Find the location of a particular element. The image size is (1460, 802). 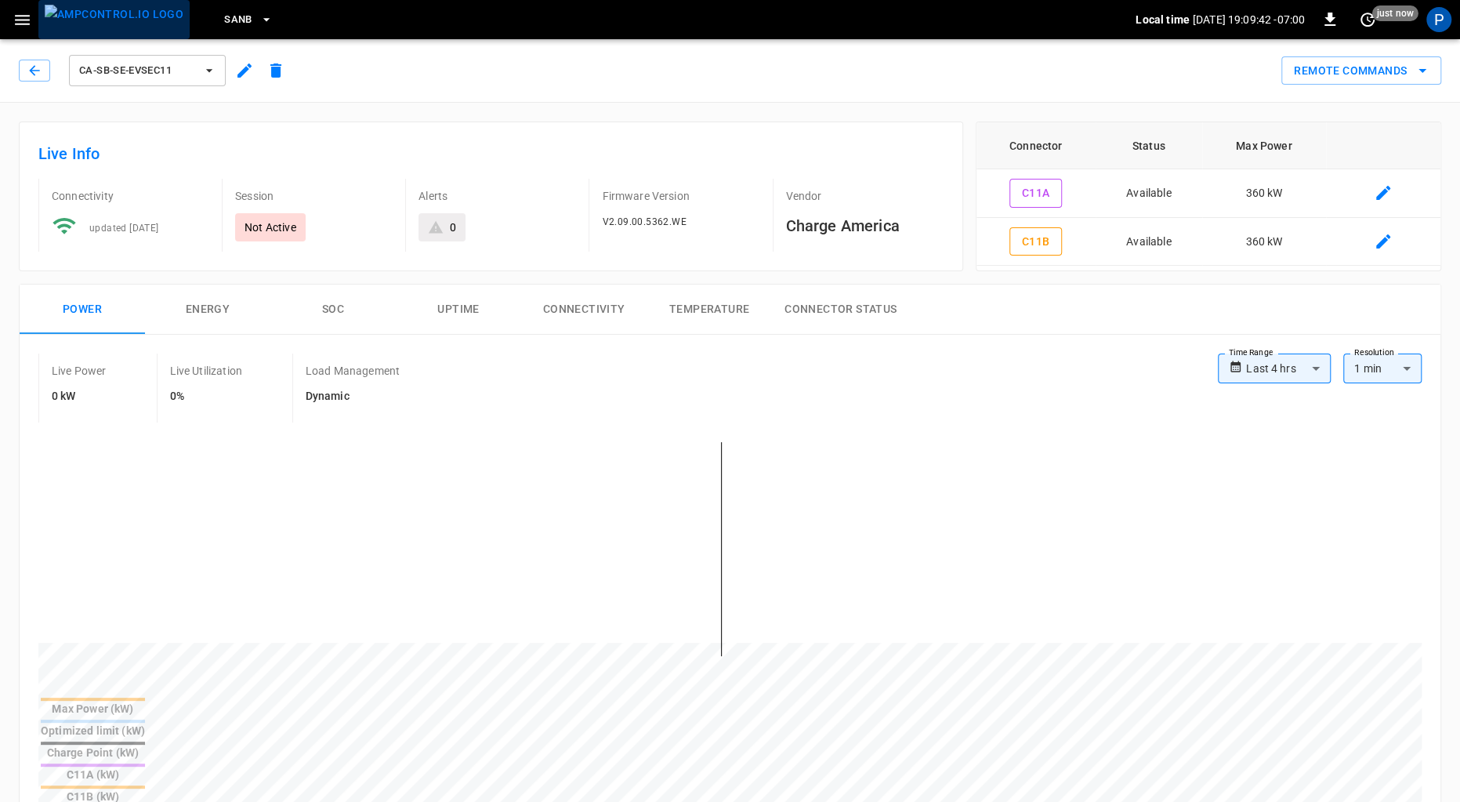

div: profile-icon is located at coordinates (1439, 20).